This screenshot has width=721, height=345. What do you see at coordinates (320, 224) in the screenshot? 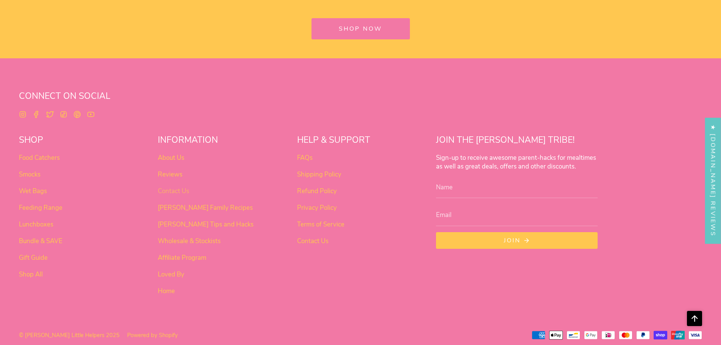
I see `a: Terms of Service` at bounding box center [320, 224].